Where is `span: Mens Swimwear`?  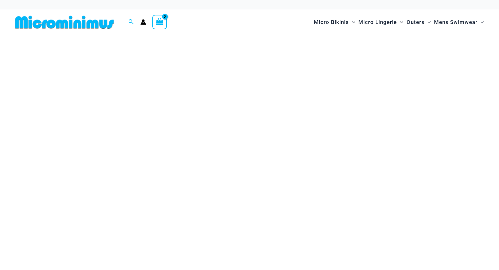 span: Mens Swimwear is located at coordinates (456, 22).